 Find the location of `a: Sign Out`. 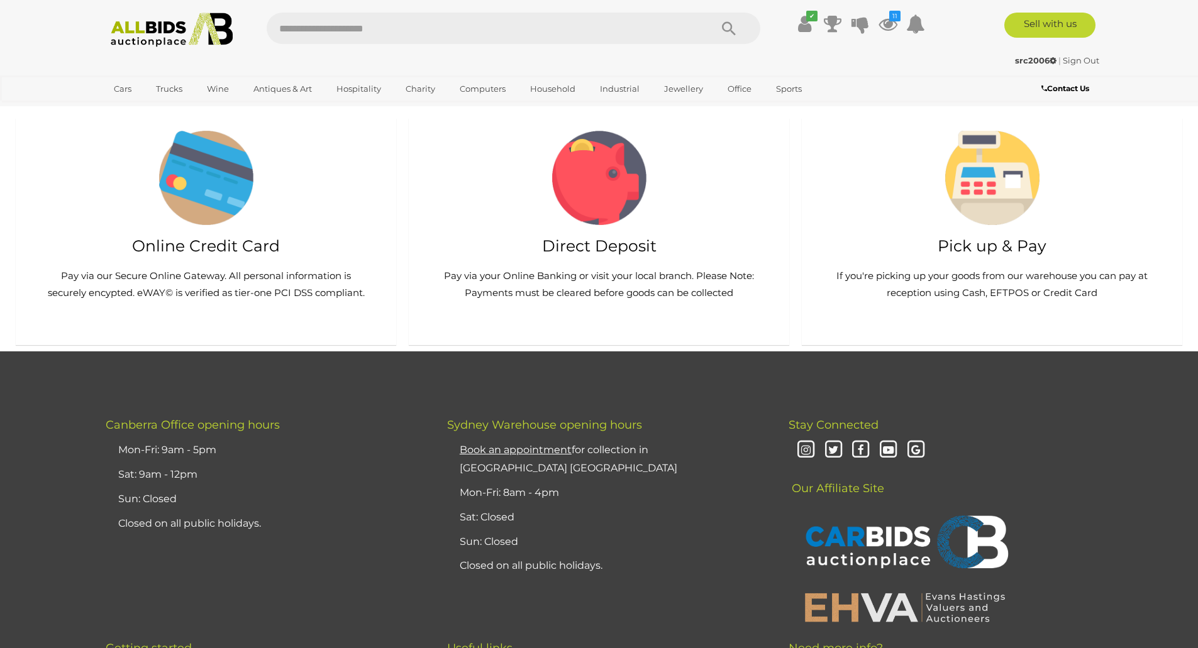

a: Sign Out is located at coordinates (1081, 60).